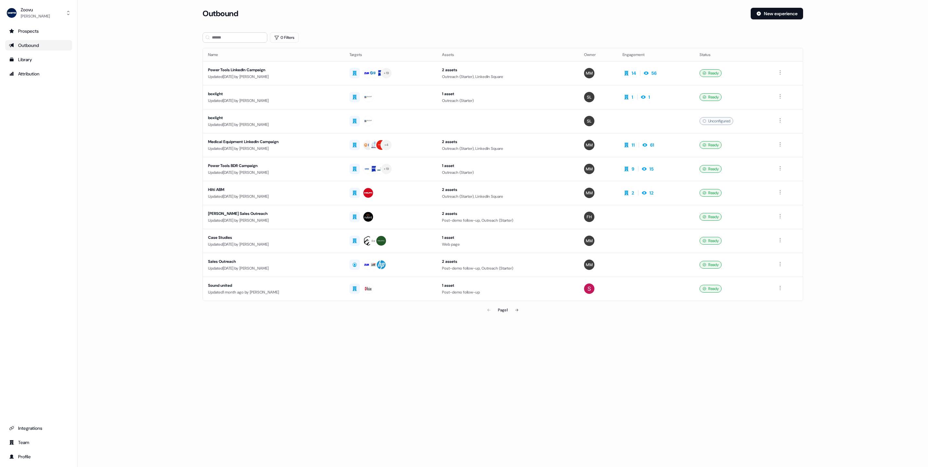  What do you see at coordinates (39, 60) in the screenshot?
I see `a: Go to templates` at bounding box center [39, 60].